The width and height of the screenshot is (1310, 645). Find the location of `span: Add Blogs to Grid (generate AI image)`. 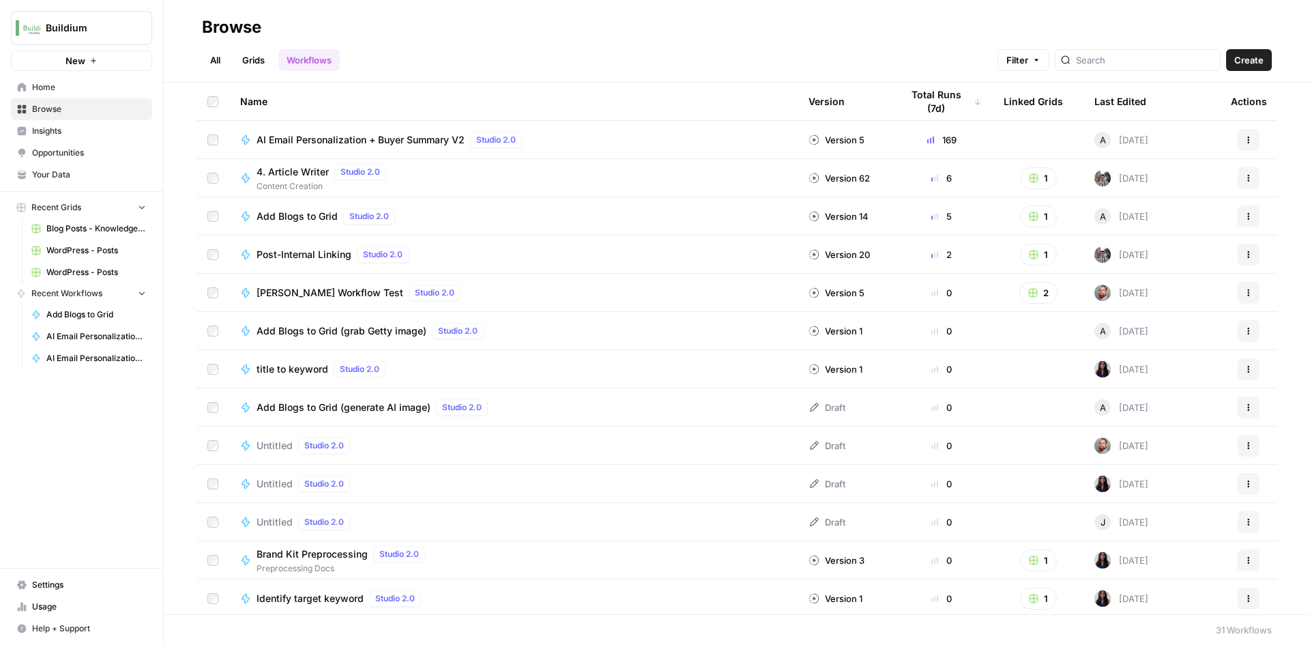

span: Add Blogs to Grid (generate AI image) is located at coordinates (343, 407).